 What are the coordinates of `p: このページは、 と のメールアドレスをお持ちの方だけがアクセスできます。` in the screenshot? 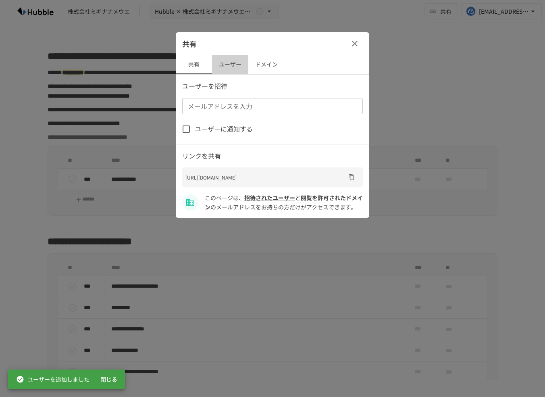 It's located at (284, 202).